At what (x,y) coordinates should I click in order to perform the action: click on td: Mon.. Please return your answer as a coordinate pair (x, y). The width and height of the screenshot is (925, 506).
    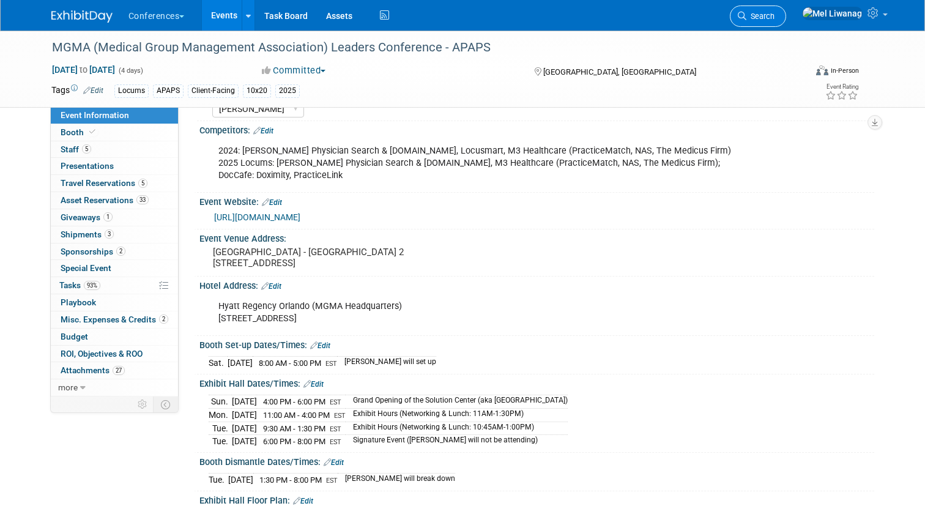
    Looking at the image, I should click on (220, 415).